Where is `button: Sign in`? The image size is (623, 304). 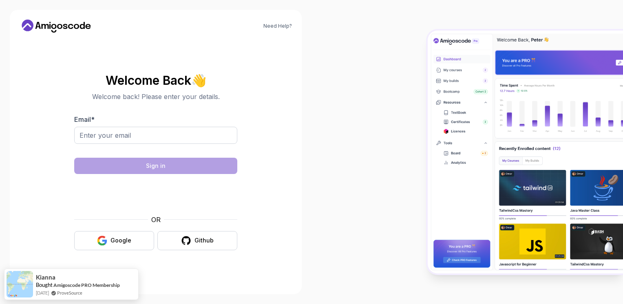
button: Sign in is located at coordinates (156, 166).